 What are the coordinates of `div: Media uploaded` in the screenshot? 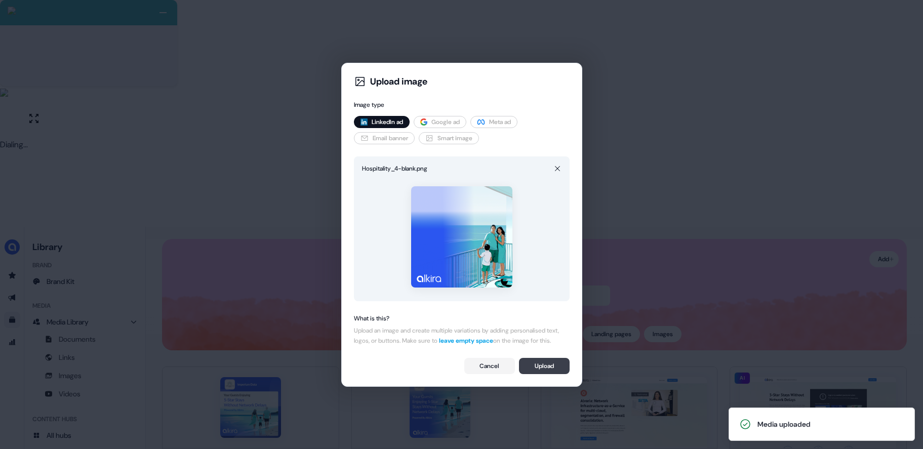 It's located at (784, 424).